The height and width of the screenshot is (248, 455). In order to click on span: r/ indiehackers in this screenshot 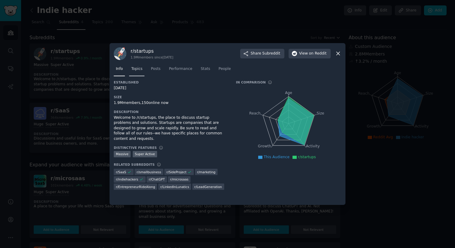, I will do `click(127, 179)`.